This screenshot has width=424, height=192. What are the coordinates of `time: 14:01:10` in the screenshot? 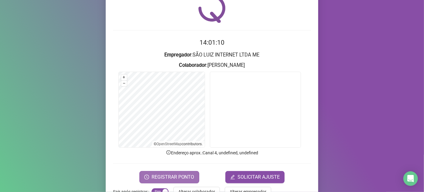 It's located at (212, 42).